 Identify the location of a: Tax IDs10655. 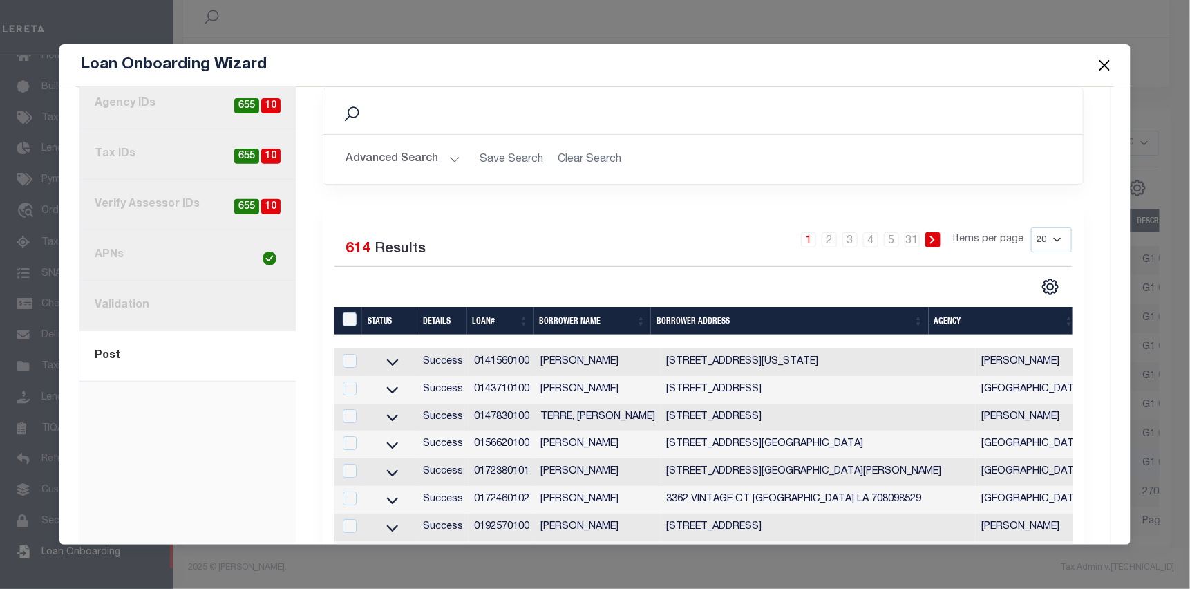
(187, 154).